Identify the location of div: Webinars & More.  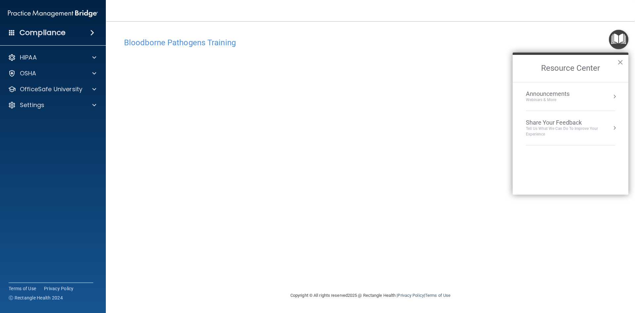
(555, 100).